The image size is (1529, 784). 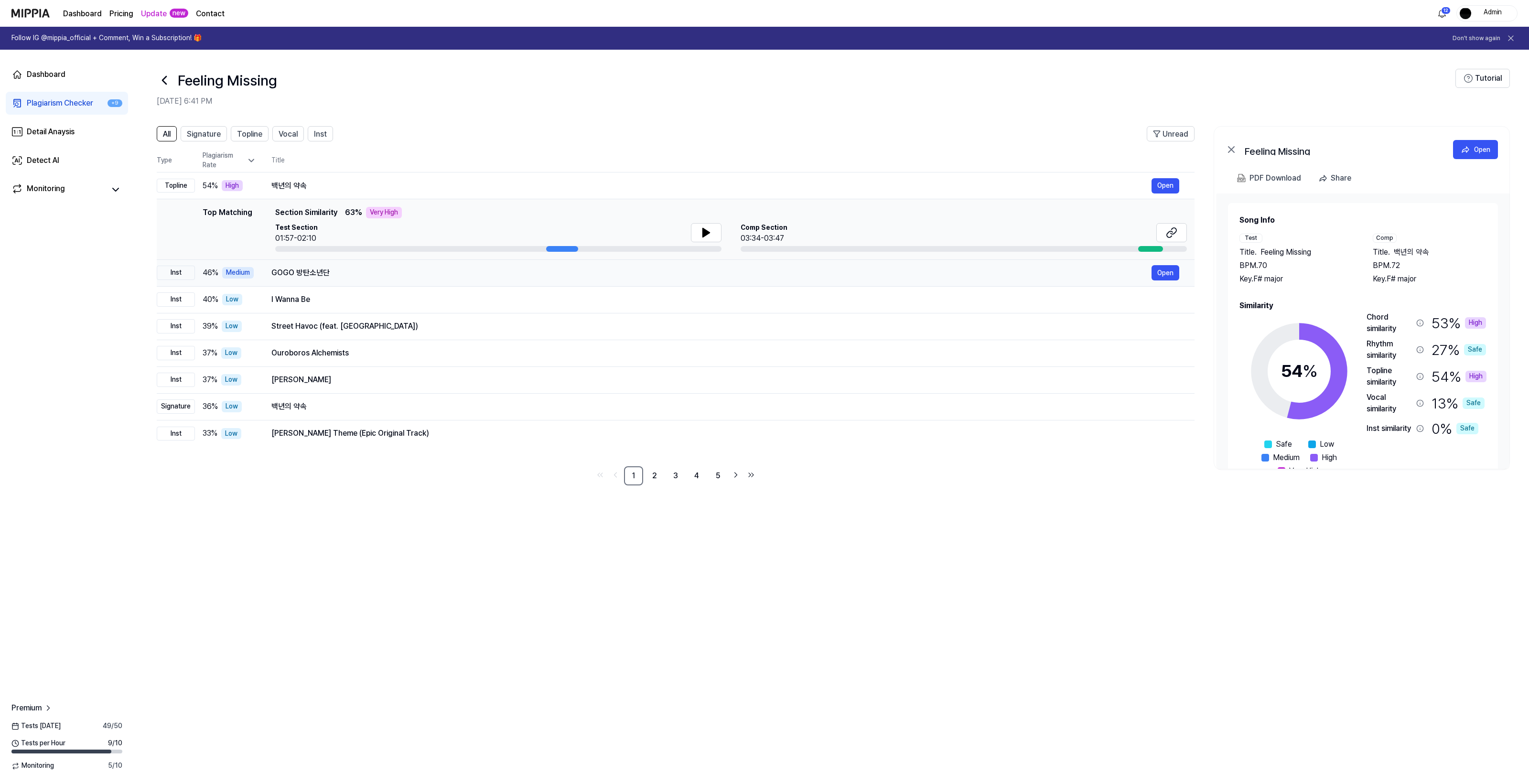 What do you see at coordinates (751, 475) in the screenshot?
I see `a: Go to last page` at bounding box center [751, 475].